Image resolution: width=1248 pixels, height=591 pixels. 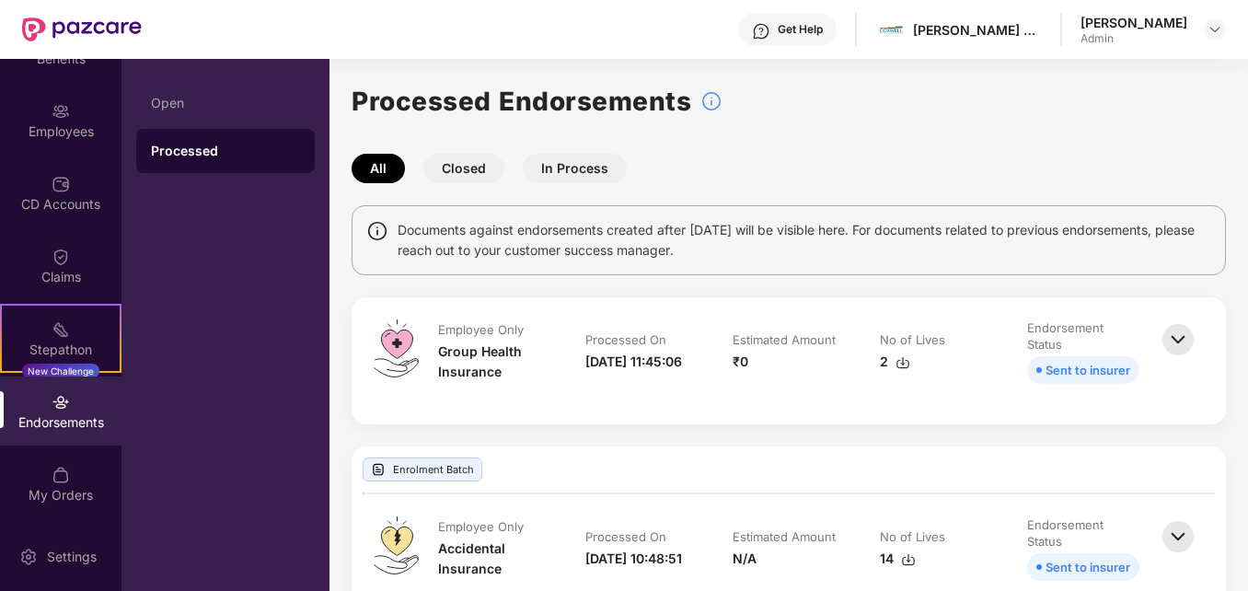 I want to click on img: svg+xml;base64,PHN2ZyBpZD0iVXBsb2FkX0xvZ3MiIGRhdGEtbmFtZT0iVXBsb2FkIExvZ3MiIHhtbG5zPSJodHRwOi8vd3..., so click(x=378, y=469).